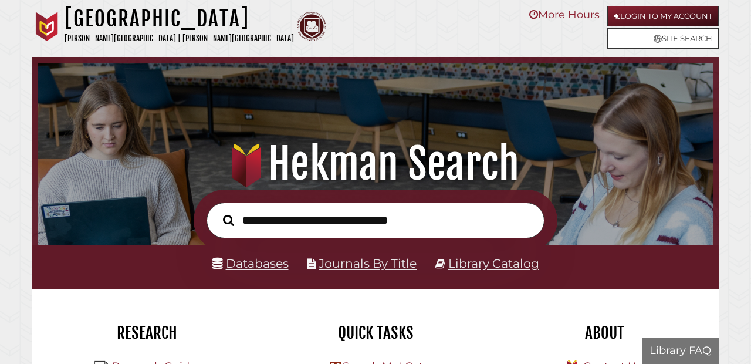 The width and height of the screenshot is (751, 364). Describe the element at coordinates (228, 219) in the screenshot. I see `button: Search` at that location.